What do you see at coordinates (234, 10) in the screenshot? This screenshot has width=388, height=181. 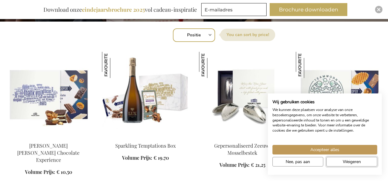 I see `input: E-mailadres` at bounding box center [234, 10].